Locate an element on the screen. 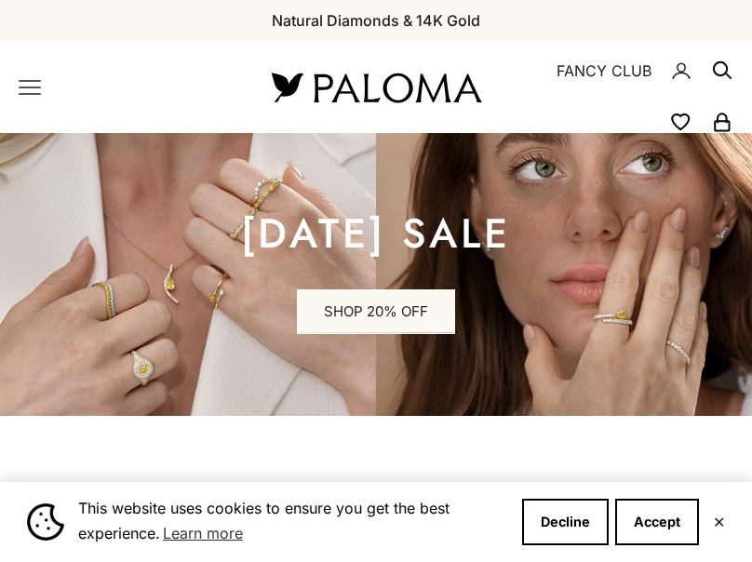 The height and width of the screenshot is (562, 752). nav: Primary navigation is located at coordinates (123, 88).